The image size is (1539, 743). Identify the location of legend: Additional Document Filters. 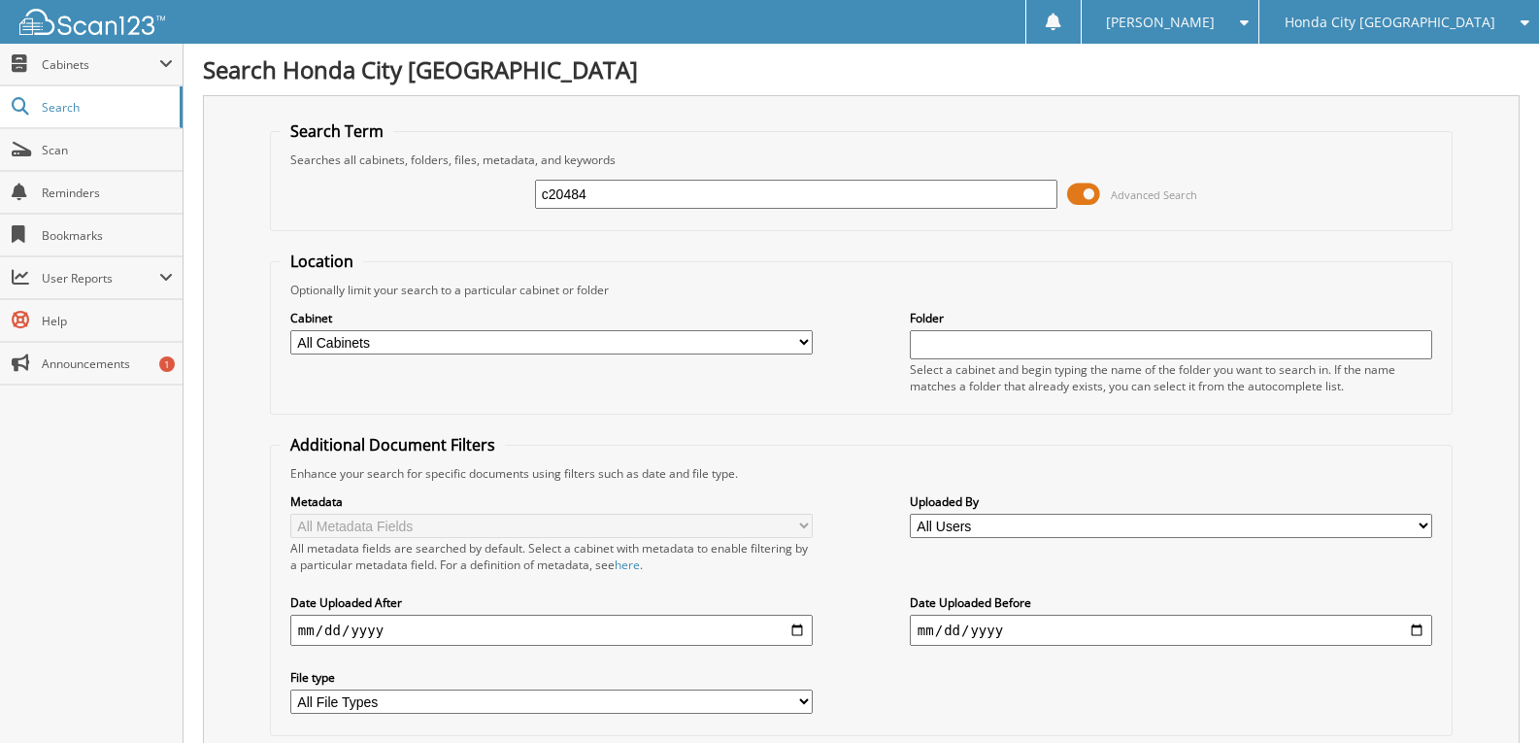
(392, 445).